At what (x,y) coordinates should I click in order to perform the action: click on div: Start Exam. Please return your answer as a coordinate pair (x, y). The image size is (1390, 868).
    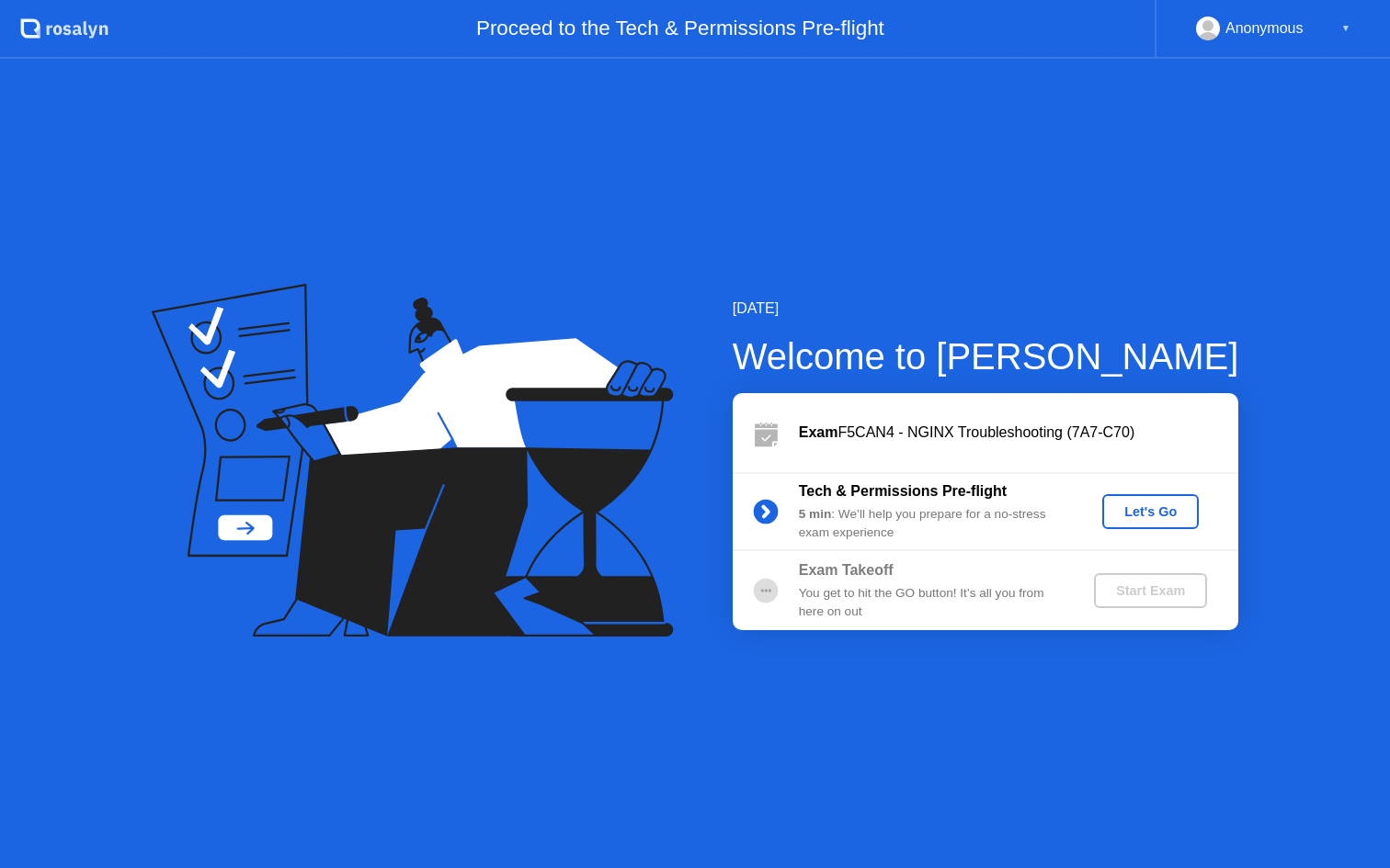
    Looking at the image, I should click on (1150, 590).